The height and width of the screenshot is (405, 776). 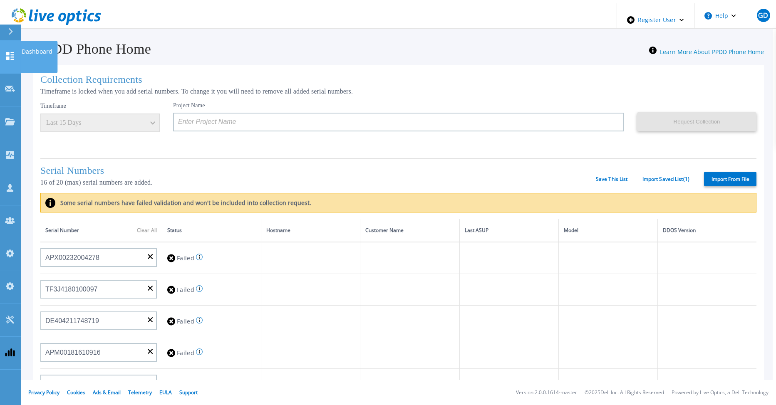 What do you see at coordinates (311, 231) in the screenshot?
I see `th: Hostname` at bounding box center [311, 231].